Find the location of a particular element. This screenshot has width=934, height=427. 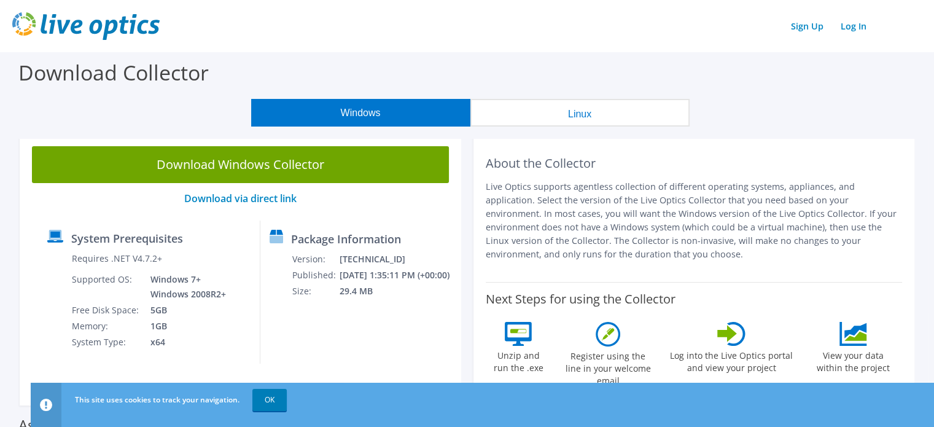

button: Windows is located at coordinates (361, 112).